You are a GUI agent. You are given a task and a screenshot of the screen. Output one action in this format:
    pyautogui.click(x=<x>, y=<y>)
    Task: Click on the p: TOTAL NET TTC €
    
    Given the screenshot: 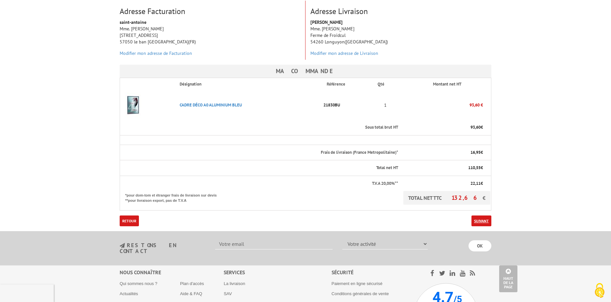 What is the action you would take?
    pyautogui.click(x=447, y=198)
    